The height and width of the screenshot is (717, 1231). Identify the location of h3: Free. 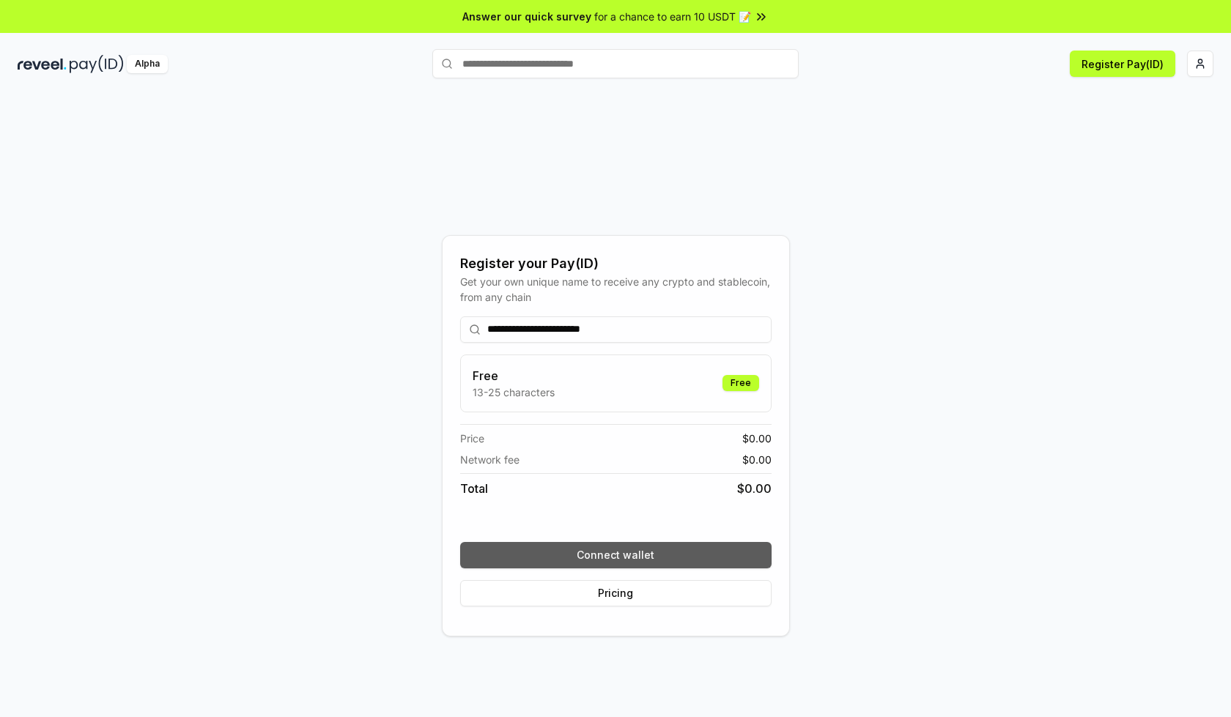
(514, 376).